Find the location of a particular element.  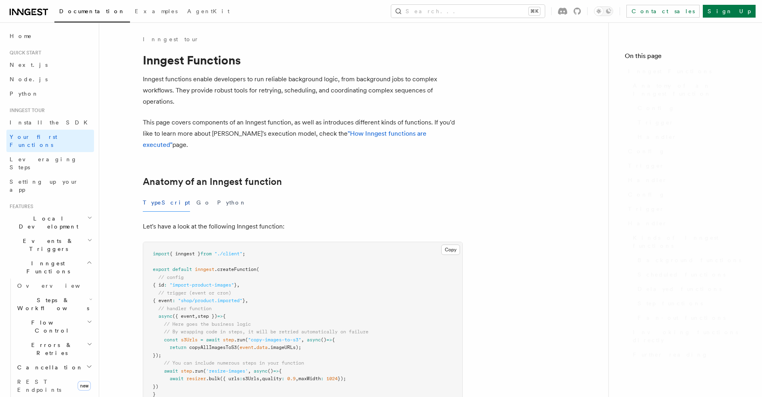

button: TypeScript is located at coordinates (166, 202).